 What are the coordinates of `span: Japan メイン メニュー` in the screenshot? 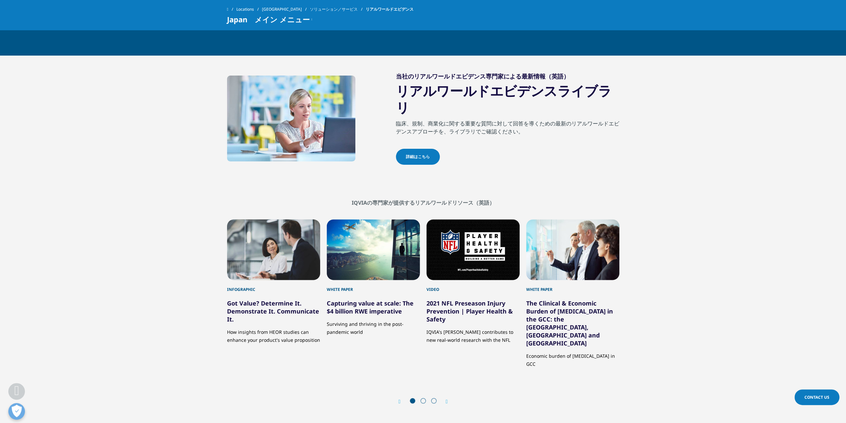 It's located at (268, 19).